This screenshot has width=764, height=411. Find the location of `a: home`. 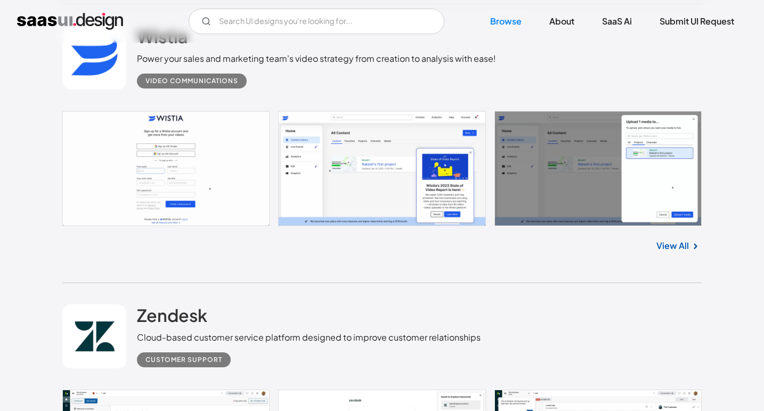

a: home is located at coordinates (70, 21).